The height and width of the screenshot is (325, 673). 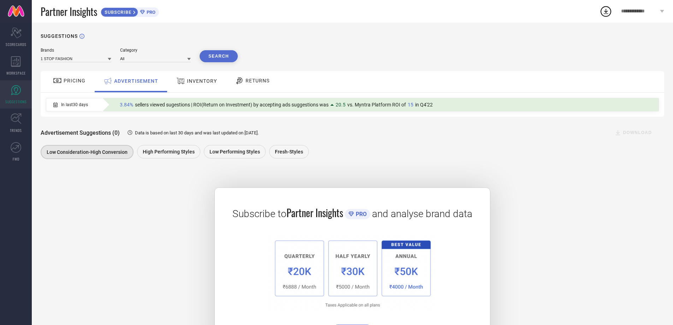 I want to click on span: 3.84%, so click(x=127, y=105).